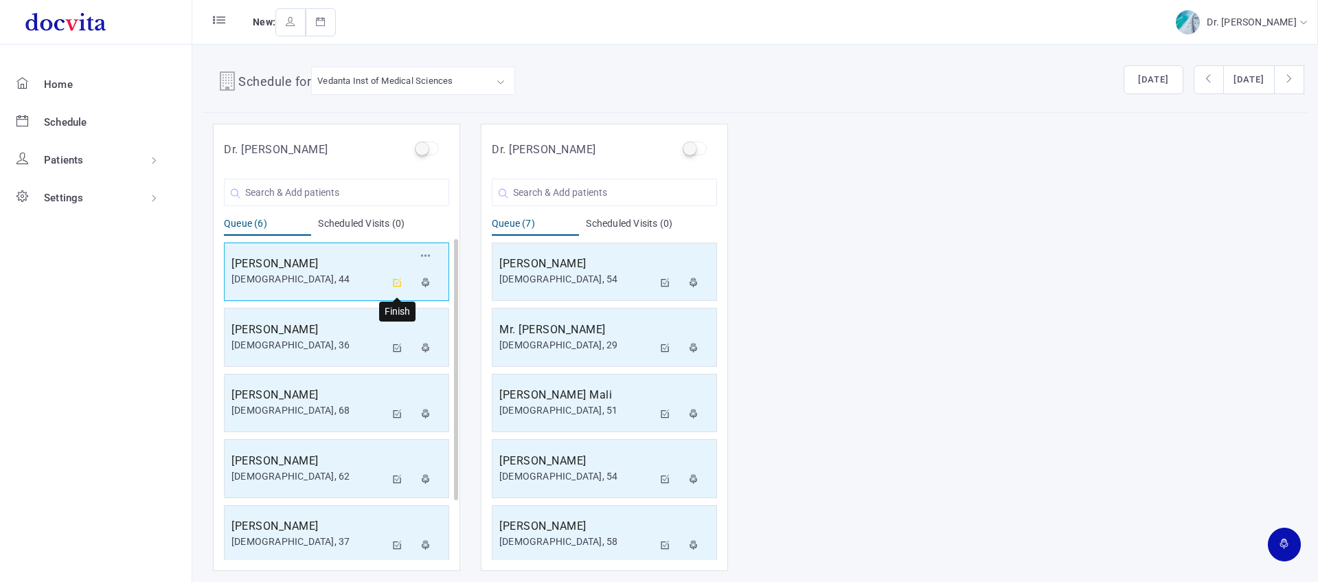 The height and width of the screenshot is (582, 1318). Describe the element at coordinates (267, 226) in the screenshot. I see `div: Queue (6)` at that location.